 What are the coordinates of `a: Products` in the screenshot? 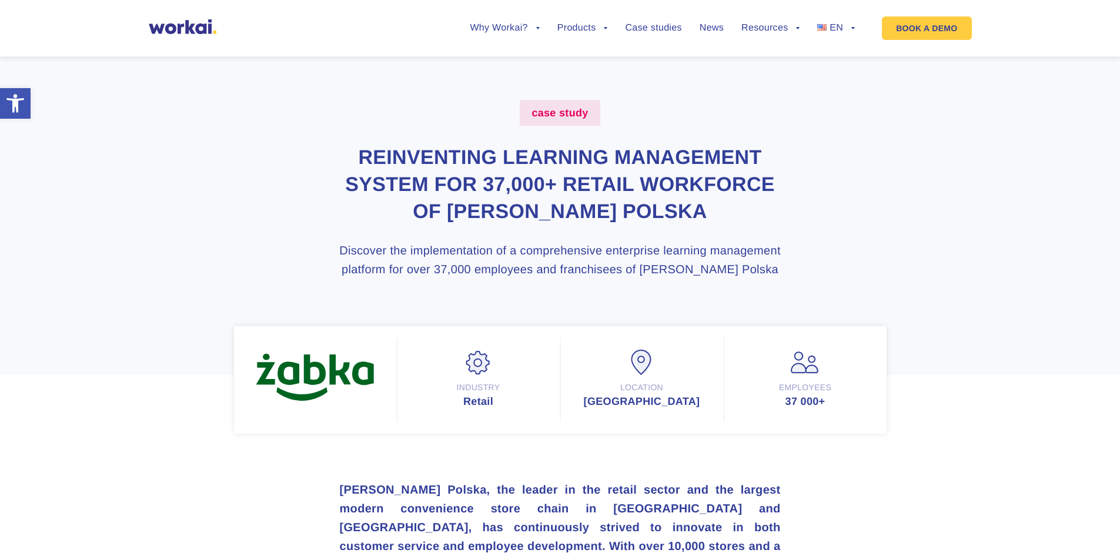 It's located at (582, 28).